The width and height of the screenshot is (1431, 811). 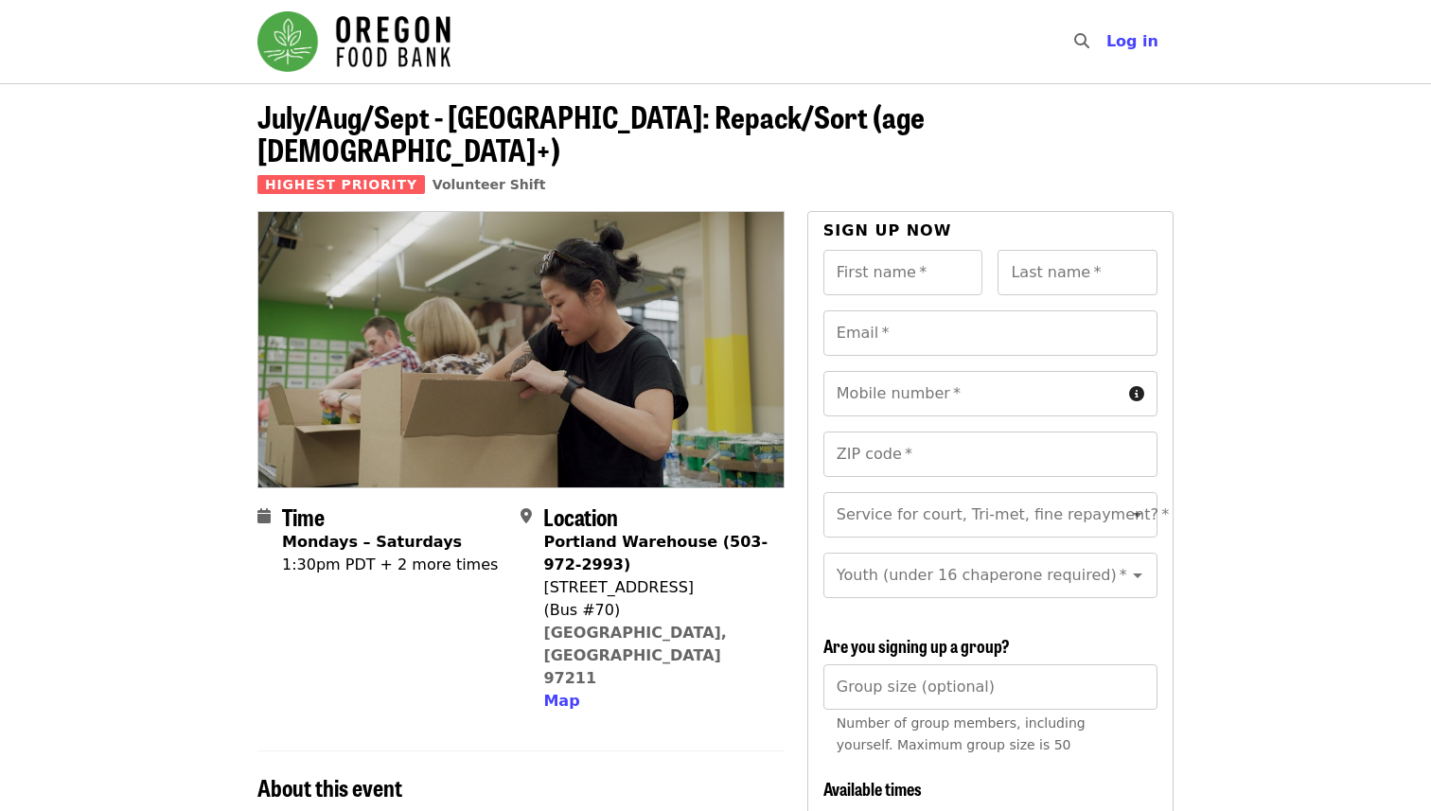 What do you see at coordinates (990, 454) in the screenshot?
I see `input: ZIP code` at bounding box center [990, 454].